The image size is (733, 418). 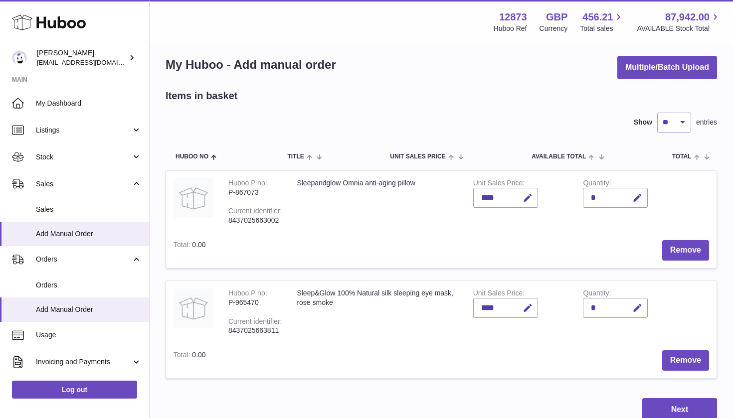 What do you see at coordinates (255, 303) in the screenshot?
I see `div: P-965470` at bounding box center [255, 303].